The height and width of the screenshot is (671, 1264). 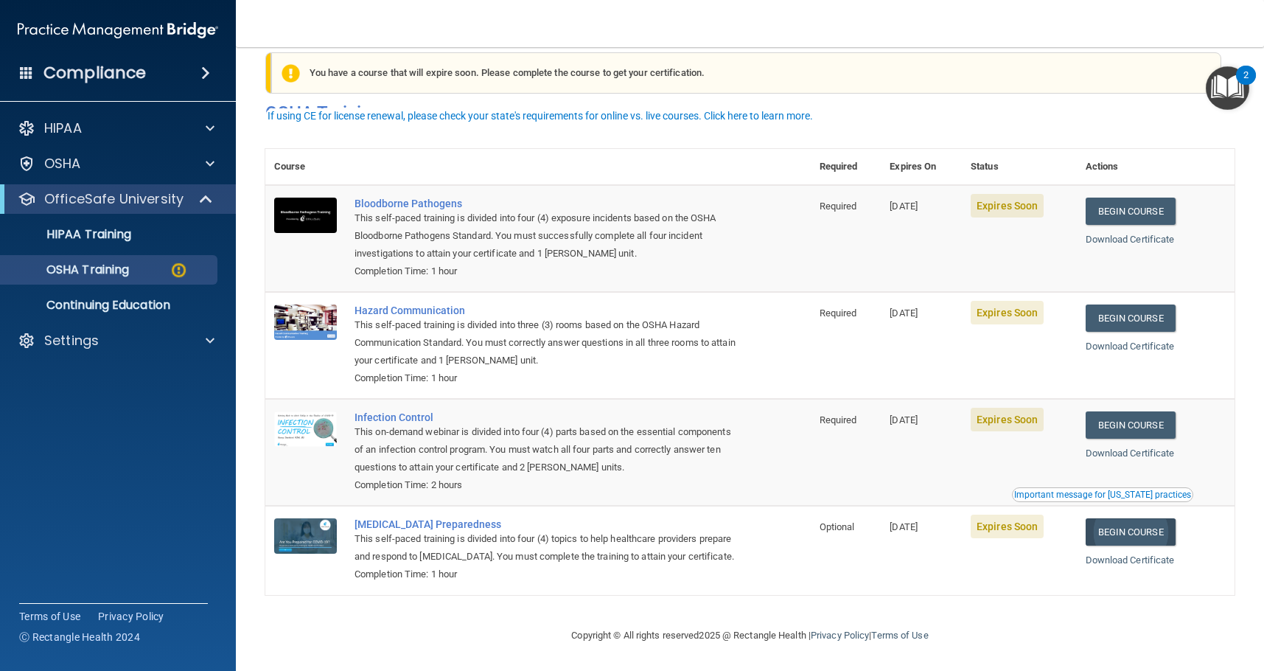 What do you see at coordinates (749, 113) in the screenshot?
I see `h4: OSHA Training` at bounding box center [749, 113].